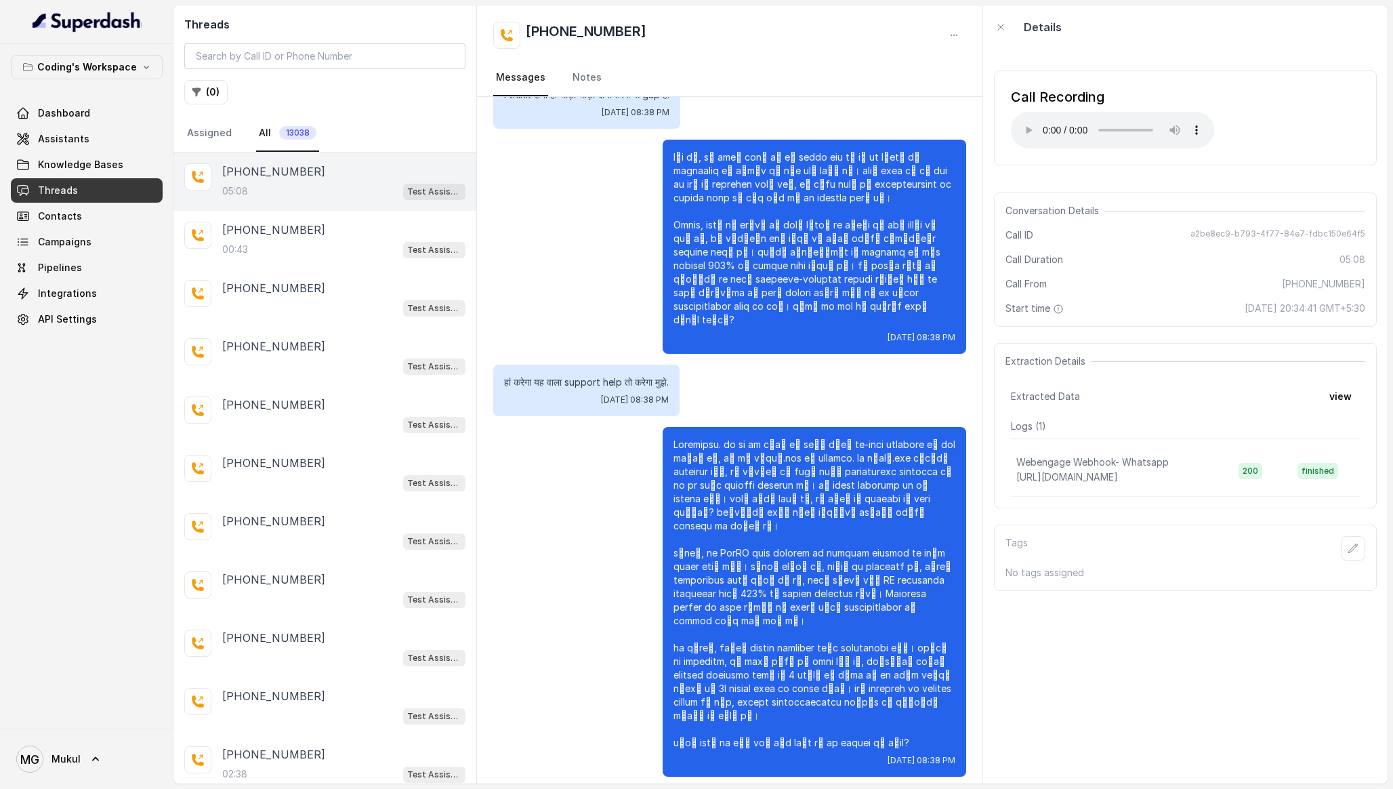 The height and width of the screenshot is (789, 1393). Describe the element at coordinates (87, 165) in the screenshot. I see `a: Knowledge Bases` at that location.